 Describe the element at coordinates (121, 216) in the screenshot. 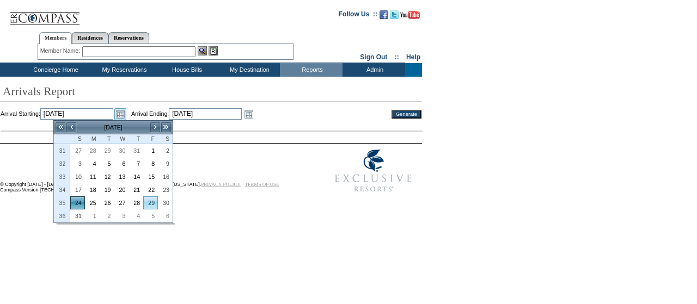

I see `td: Wednesday, September 03, 2025` at that location.